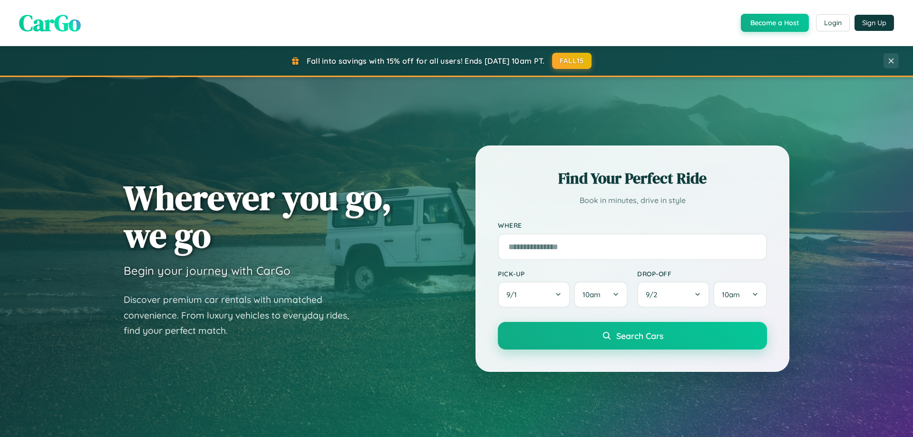 Image resolution: width=913 pixels, height=437 pixels. Describe the element at coordinates (654, 294) in the screenshot. I see `span: 9 / 2` at that location.